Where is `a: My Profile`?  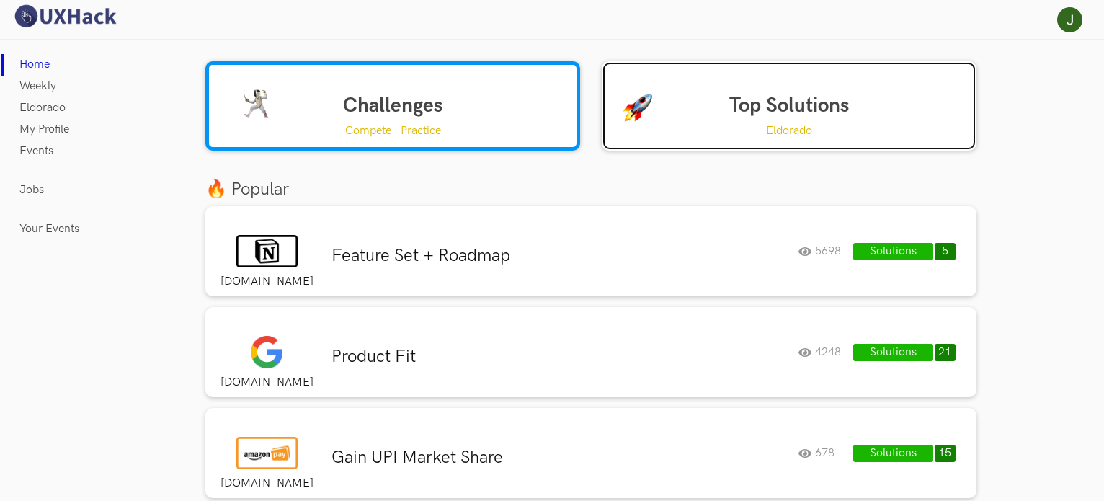
a: My Profile is located at coordinates (44, 130).